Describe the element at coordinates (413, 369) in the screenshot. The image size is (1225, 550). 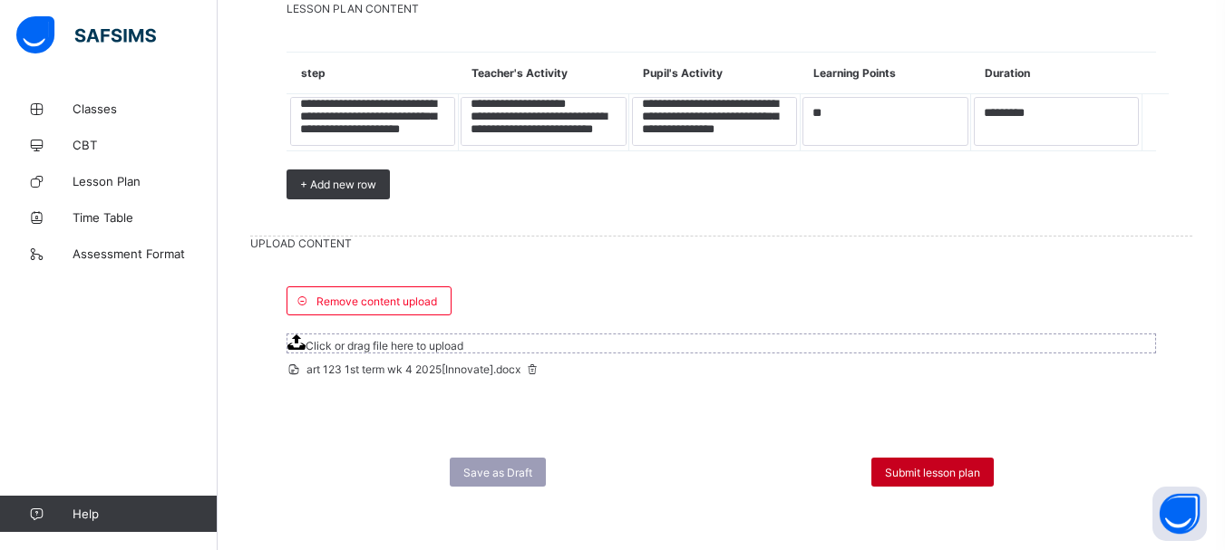
I see `span: art 123 1st term wk 4 2025[Innovate].docx` at that location.